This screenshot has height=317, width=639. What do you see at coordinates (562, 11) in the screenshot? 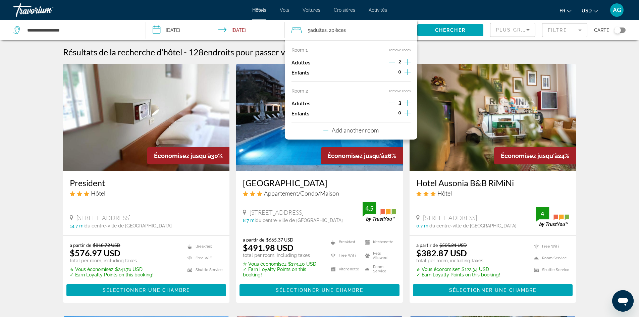
I see `span: fr` at bounding box center [562, 11].